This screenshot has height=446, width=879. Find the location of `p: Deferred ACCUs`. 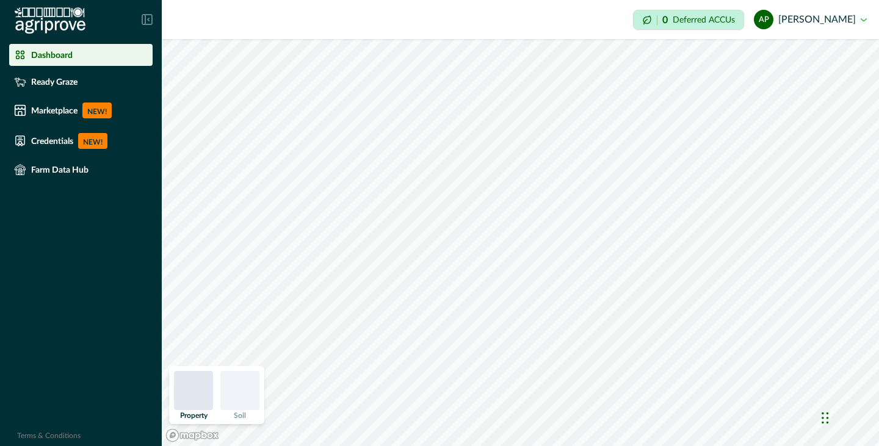

p: Deferred ACCUs is located at coordinates (704, 20).